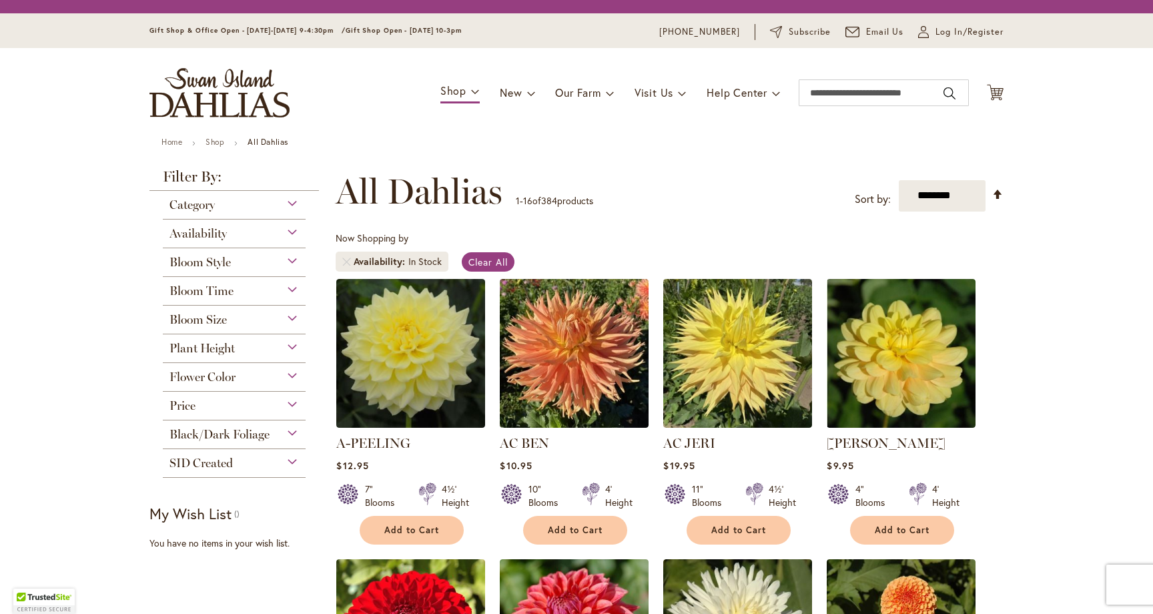 The image size is (1153, 614). I want to click on a: AC JERI, so click(689, 443).